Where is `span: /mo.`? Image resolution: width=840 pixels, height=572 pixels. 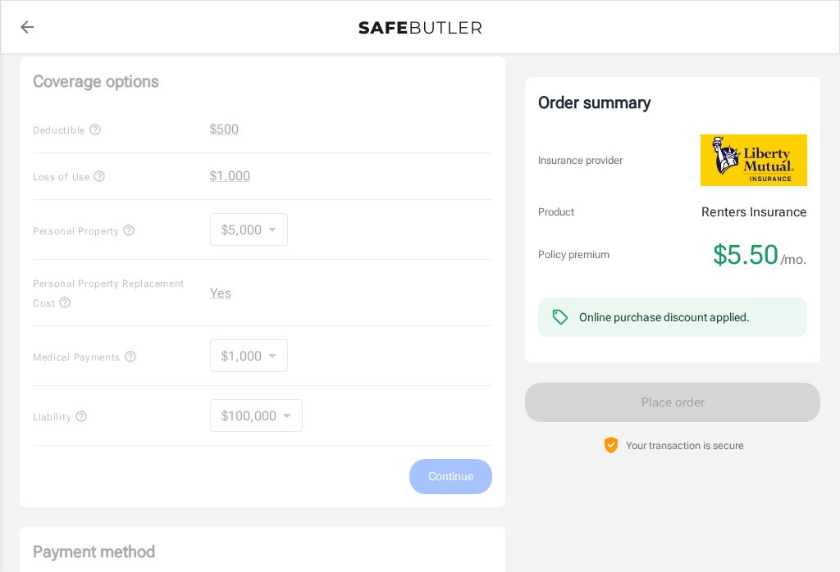
span: /mo. is located at coordinates (794, 260).